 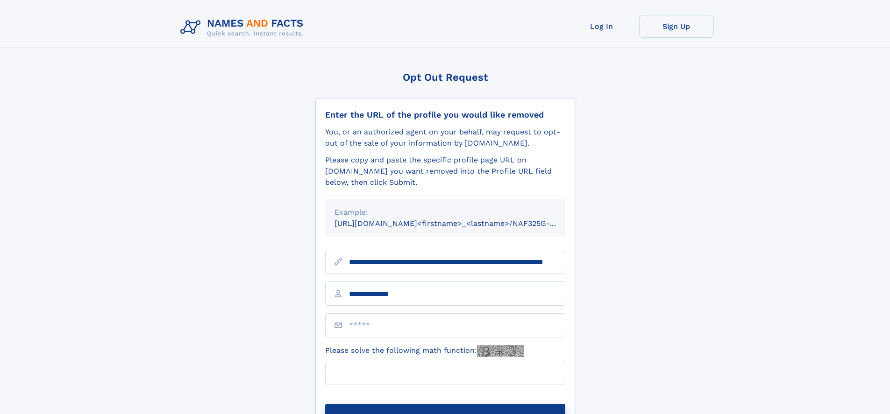 I want to click on div: Opt Out Request, so click(x=445, y=77).